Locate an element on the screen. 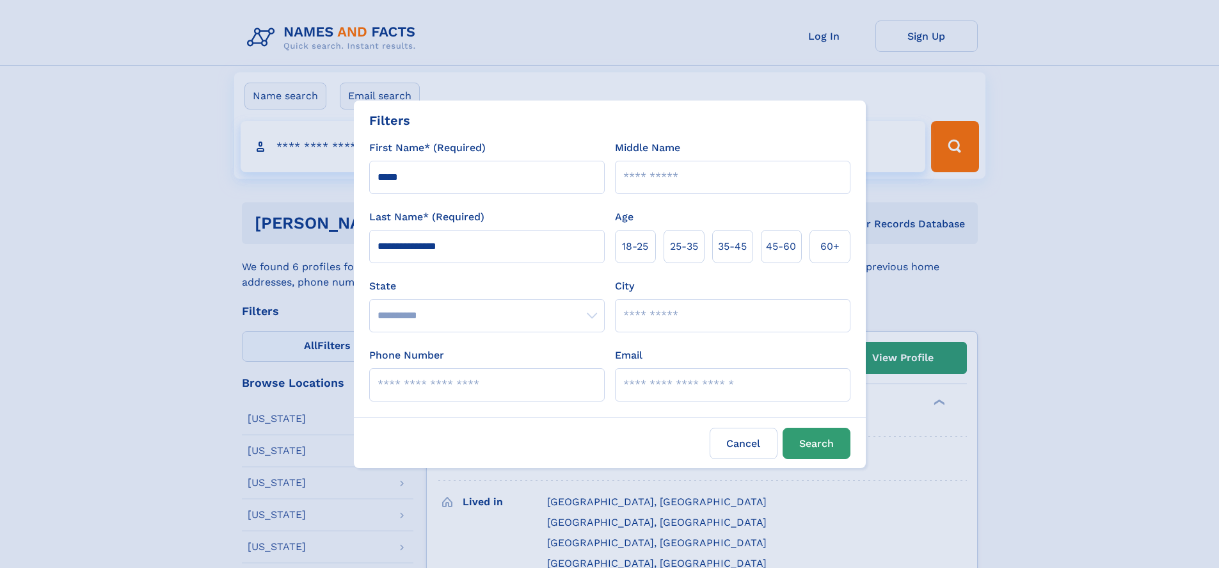  label: Middle Name is located at coordinates (648, 148).